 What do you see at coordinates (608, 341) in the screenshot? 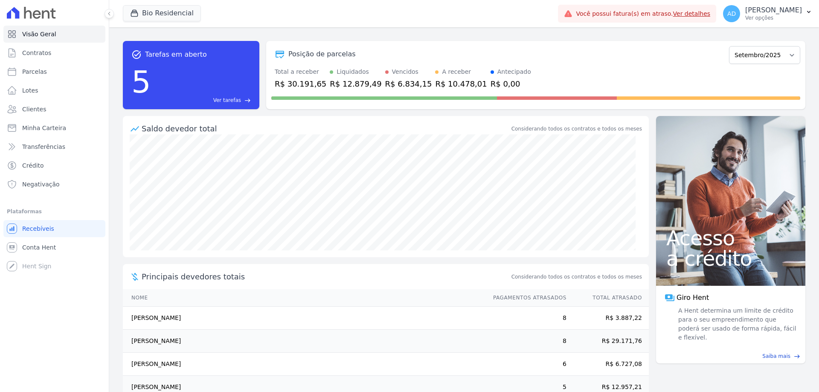
I see `td: R$ 29.171,76` at bounding box center [608, 341].